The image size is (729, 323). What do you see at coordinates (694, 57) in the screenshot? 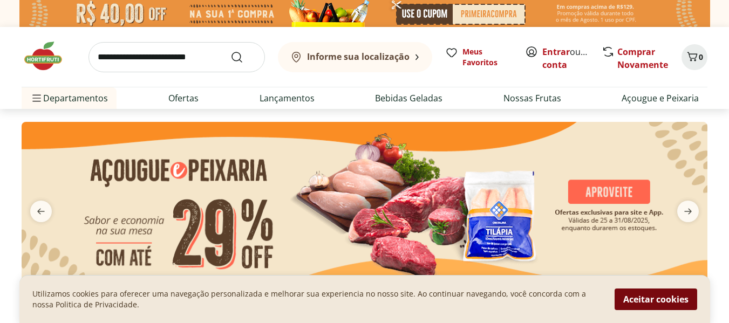
I see `button: Carrinho` at bounding box center [694, 57].